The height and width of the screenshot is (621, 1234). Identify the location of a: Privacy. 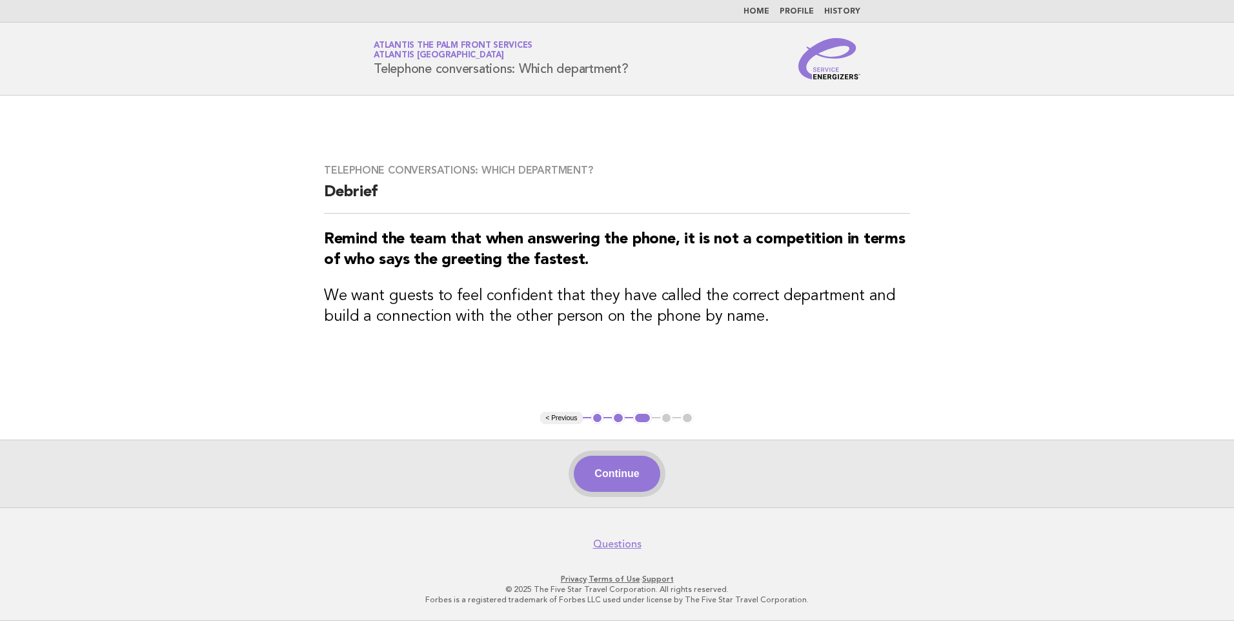
(574, 579).